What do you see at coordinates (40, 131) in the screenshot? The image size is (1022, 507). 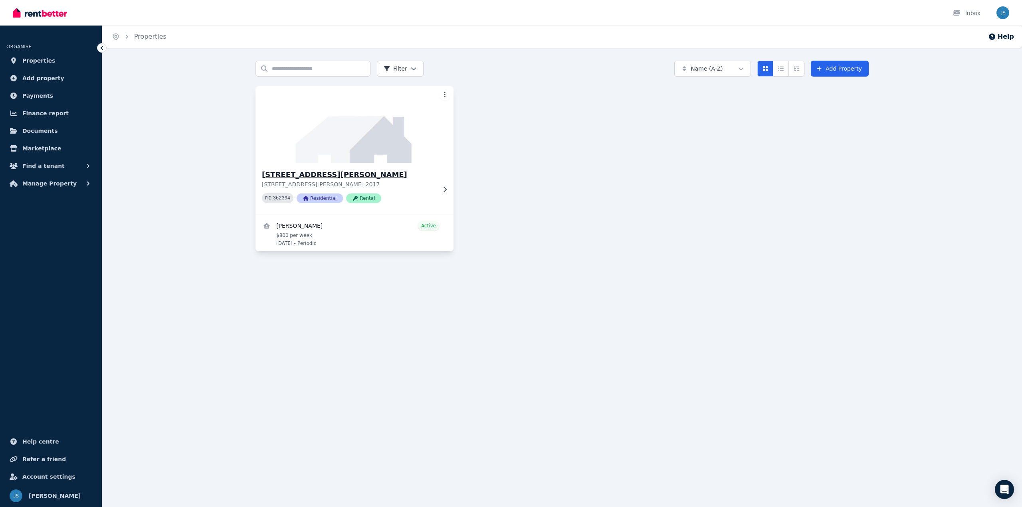 I see `span: Documents` at bounding box center [40, 131].